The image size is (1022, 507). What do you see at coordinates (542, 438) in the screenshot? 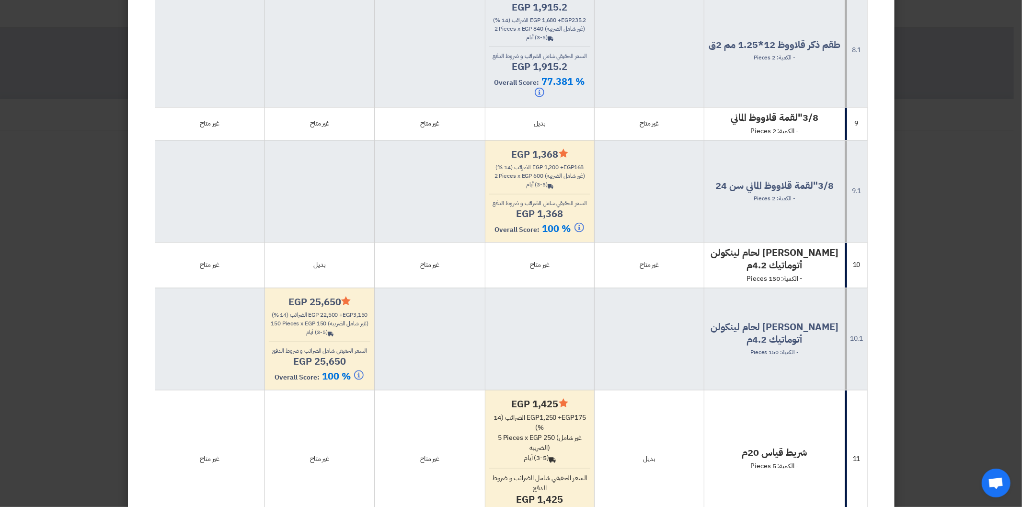
I see `span: egp 250` at bounding box center [542, 438].